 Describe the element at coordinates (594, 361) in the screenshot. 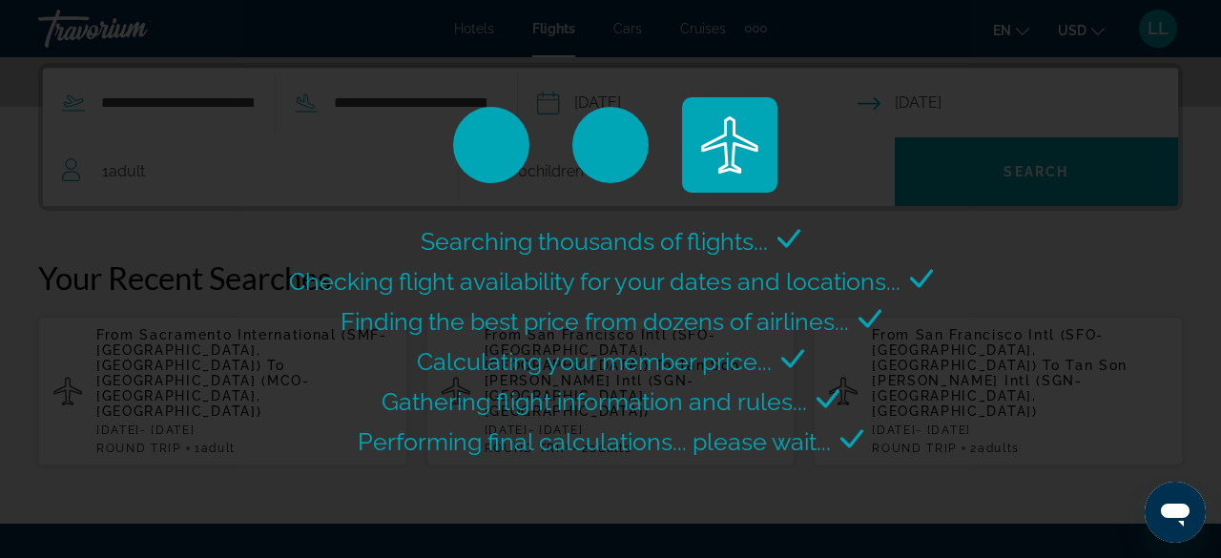

I see `span: Calculating your member price...` at that location.